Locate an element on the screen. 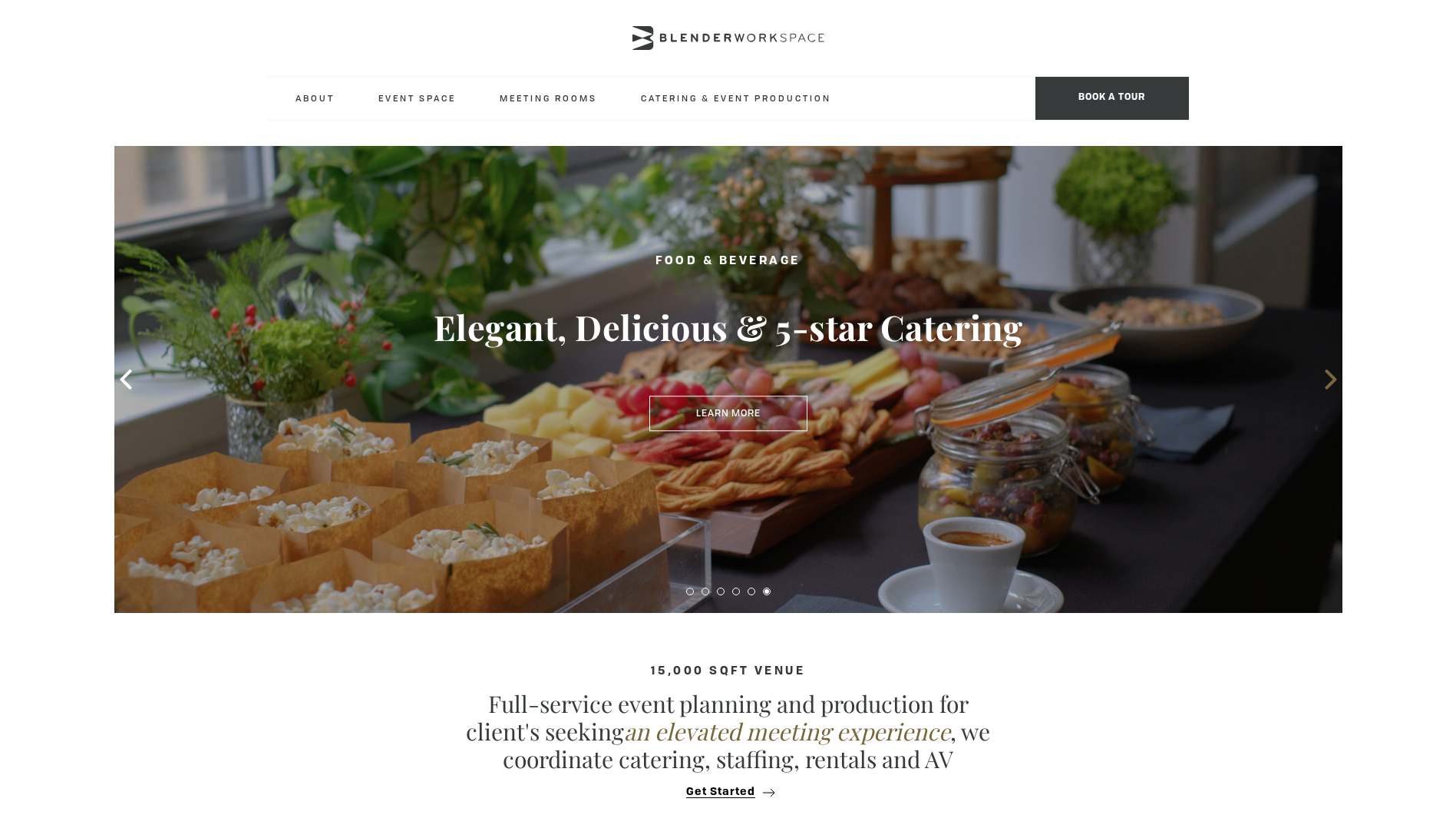 This screenshot has width=1456, height=825. span: Get Started is located at coordinates (721, 791).